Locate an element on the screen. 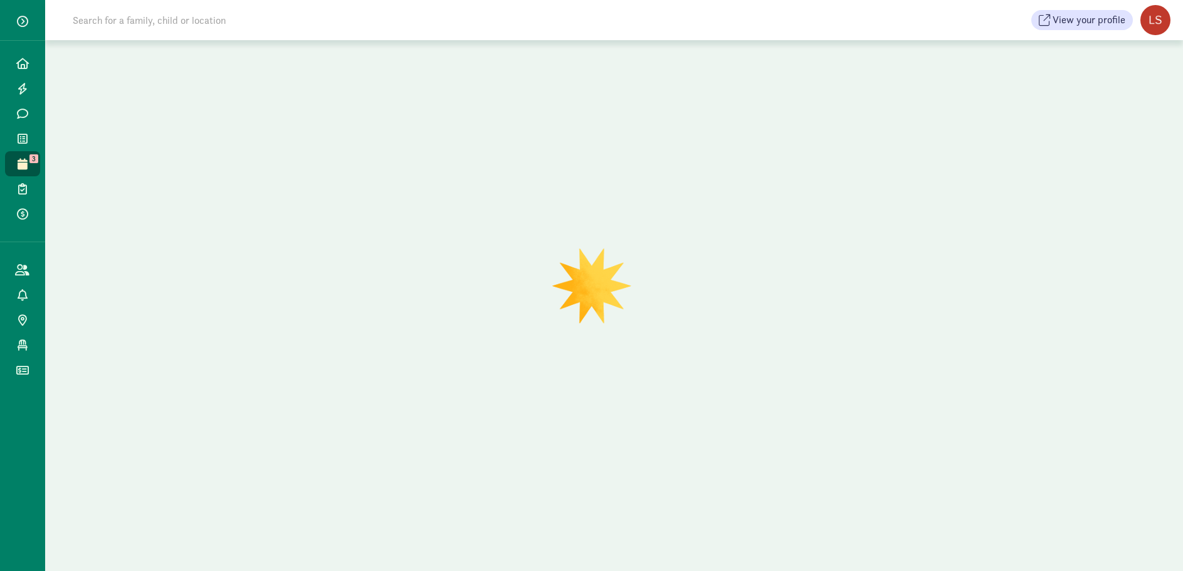 The width and height of the screenshot is (1183, 571). span: 3 is located at coordinates (34, 159).